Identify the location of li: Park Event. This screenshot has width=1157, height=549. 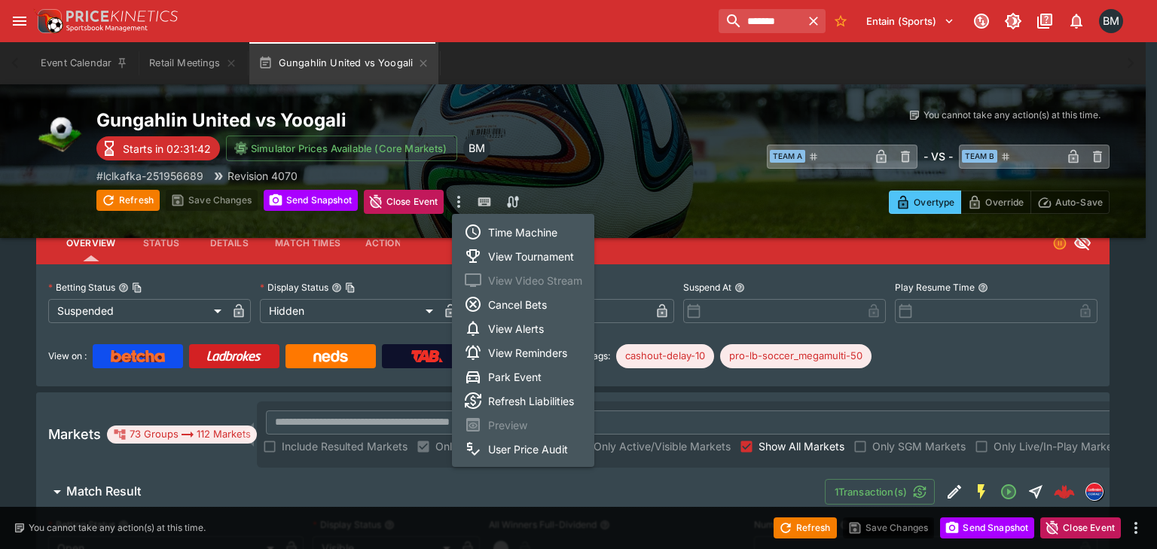
(523, 377).